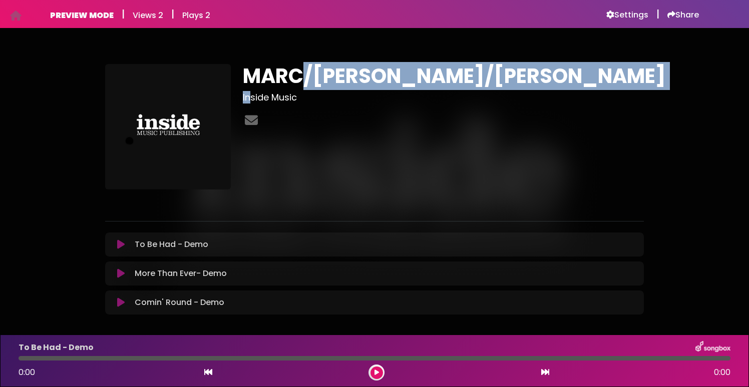  What do you see at coordinates (682, 15) in the screenshot?
I see `a: Share` at bounding box center [682, 15].